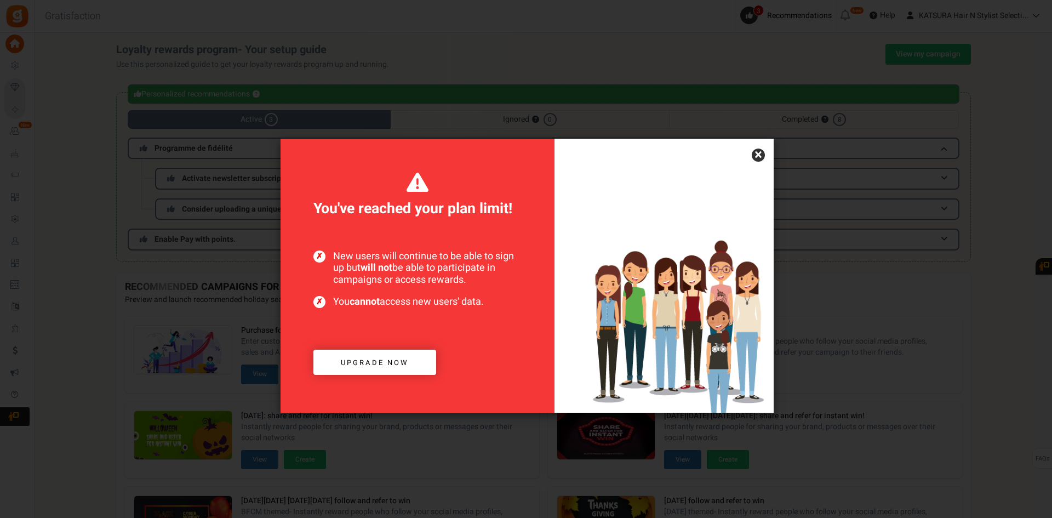  Describe the element at coordinates (375, 362) in the screenshot. I see `span: Upgrade now` at that location.